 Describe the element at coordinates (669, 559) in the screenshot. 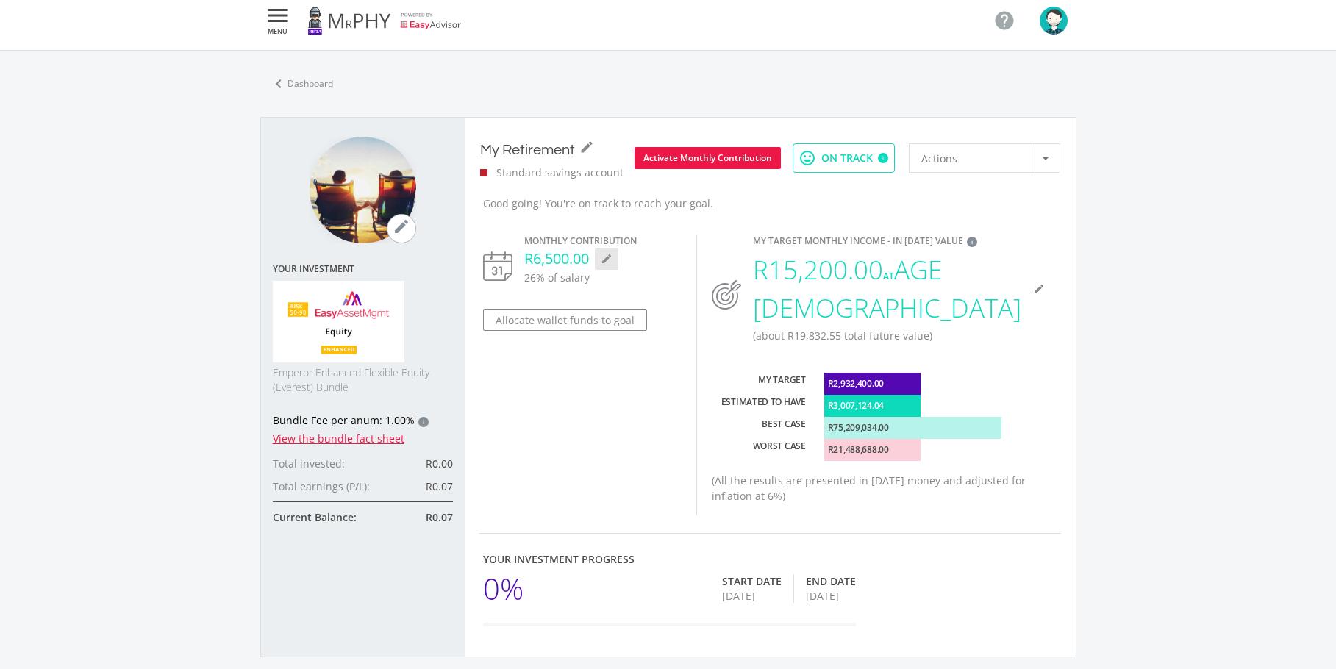

I see `div: Your Investment Progress` at that location.